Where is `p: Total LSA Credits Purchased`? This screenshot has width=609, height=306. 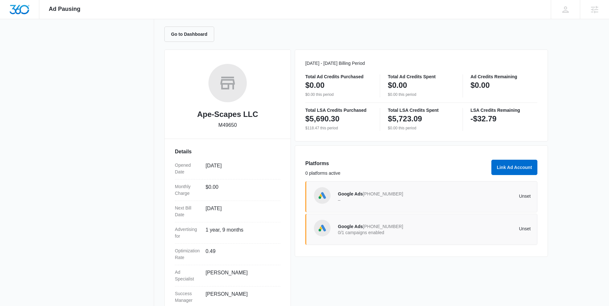 p: Total LSA Credits Purchased is located at coordinates (339, 110).